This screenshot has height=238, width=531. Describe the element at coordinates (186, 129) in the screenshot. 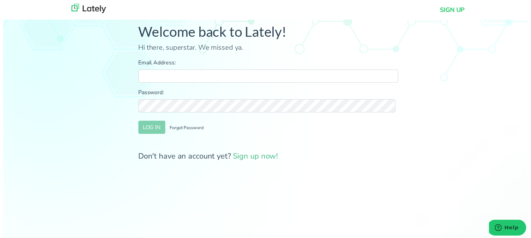

I see `button: Forgot Password` at that location.